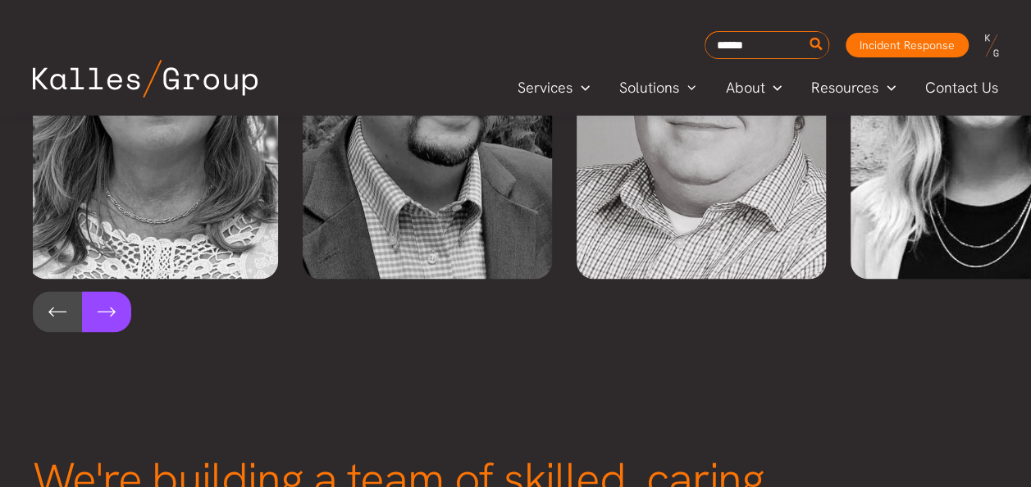  What do you see at coordinates (962, 88) in the screenshot?
I see `a: Contact Us` at bounding box center [962, 88].